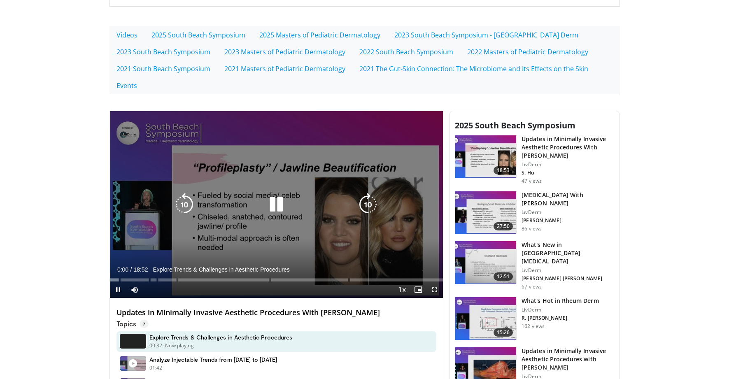  I want to click on p: 47 views, so click(532, 181).